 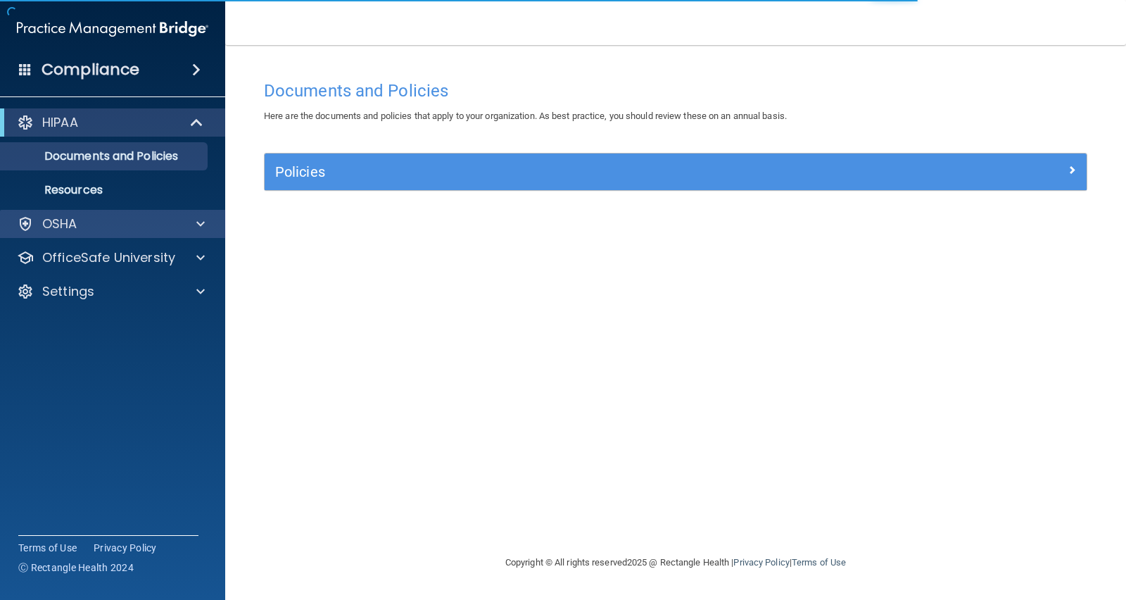 What do you see at coordinates (573, 172) in the screenshot?
I see `h5: Policies` at bounding box center [573, 172].